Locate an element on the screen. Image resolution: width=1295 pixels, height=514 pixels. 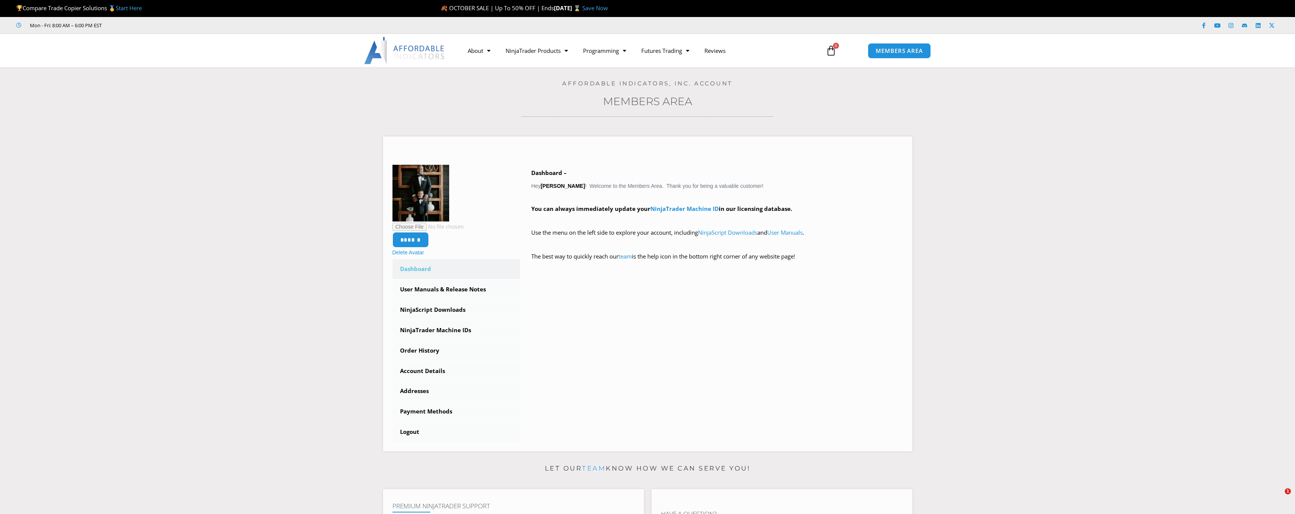
a: 0 is located at coordinates (831, 51).